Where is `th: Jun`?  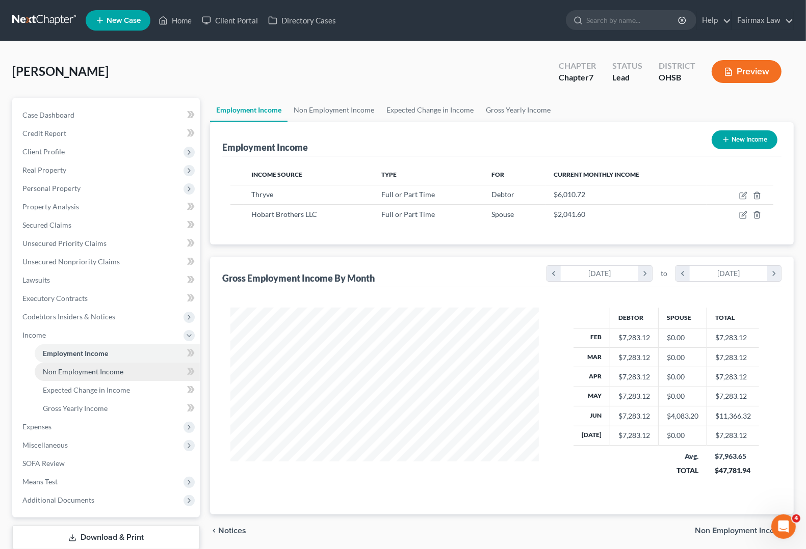
th: Jun is located at coordinates (592, 416).